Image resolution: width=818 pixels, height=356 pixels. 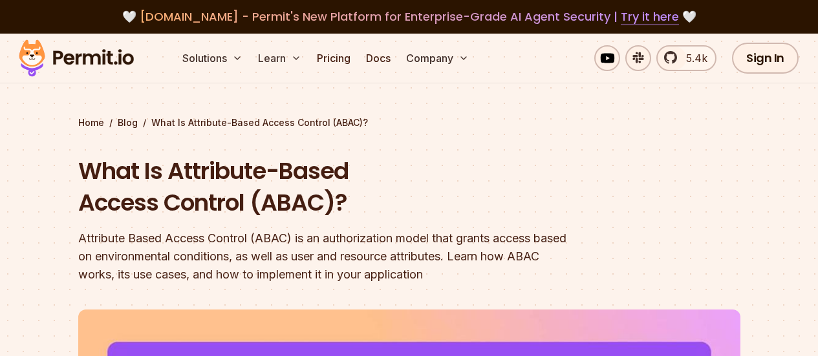 What do you see at coordinates (378, 58) in the screenshot?
I see `a: Docs` at bounding box center [378, 58].